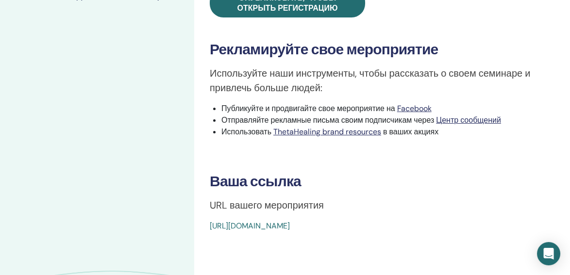  What do you see at coordinates (389, 182) in the screenshot?
I see `h3: Ваша ссылка` at bounding box center [389, 182].